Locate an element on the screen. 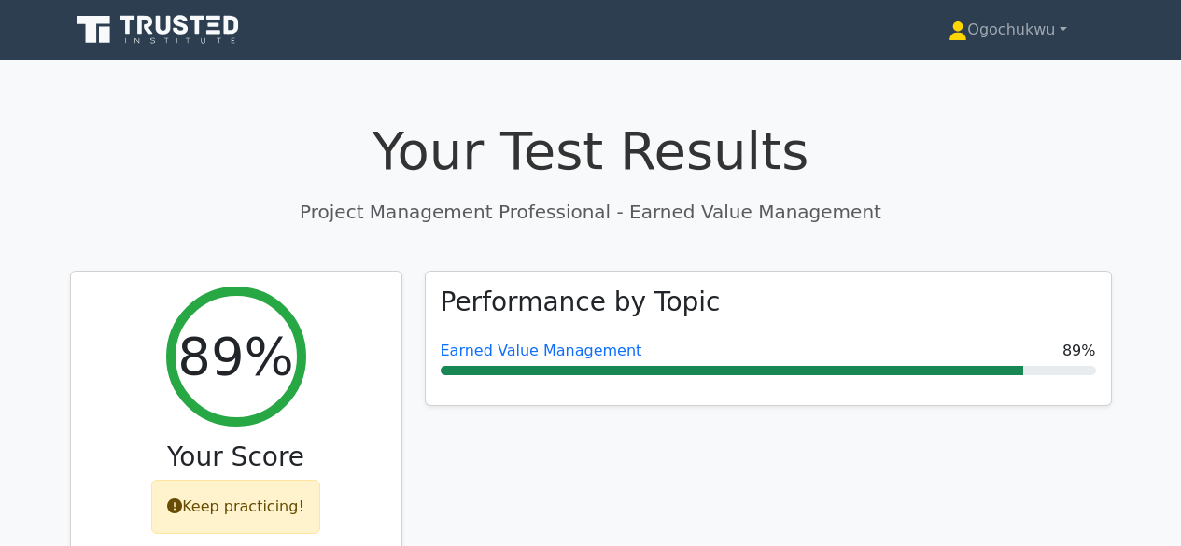 The width and height of the screenshot is (1181, 546). p: Project Management Professional - Earned Value Management is located at coordinates (591, 212).